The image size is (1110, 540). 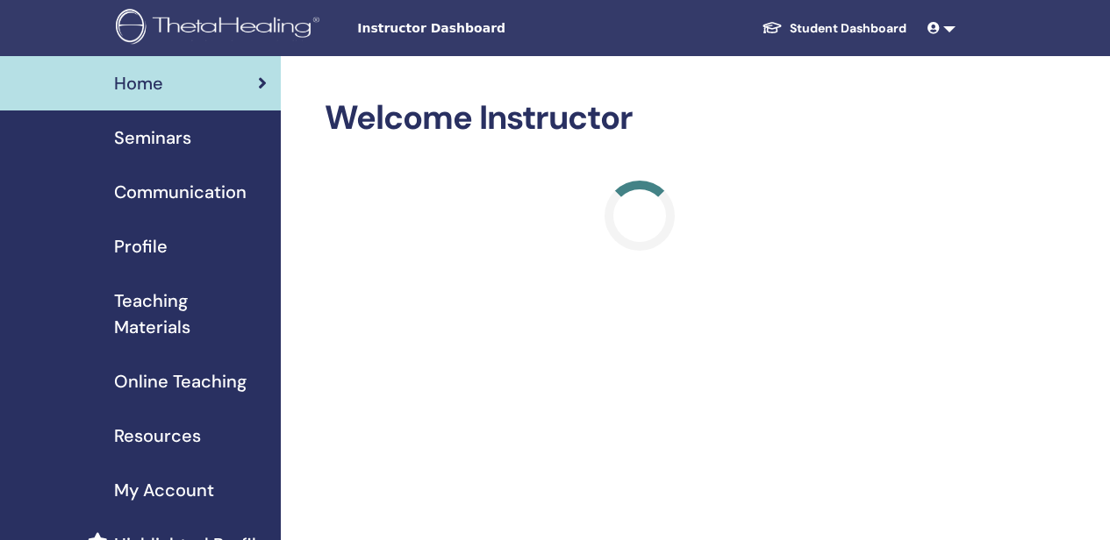 I want to click on span: Resources, so click(x=157, y=436).